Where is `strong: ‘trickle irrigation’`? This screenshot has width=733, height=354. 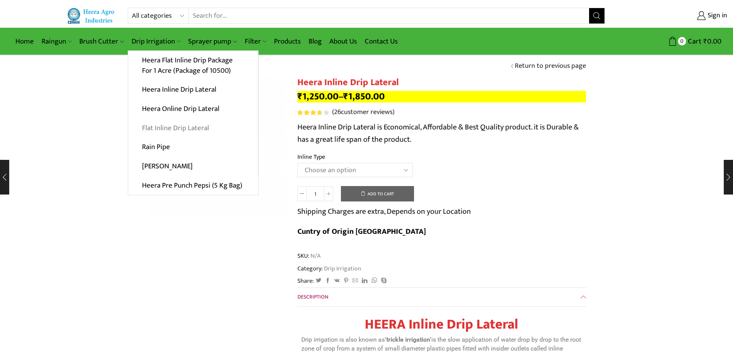
strong: ‘trickle irrigation’ is located at coordinates (408, 339).